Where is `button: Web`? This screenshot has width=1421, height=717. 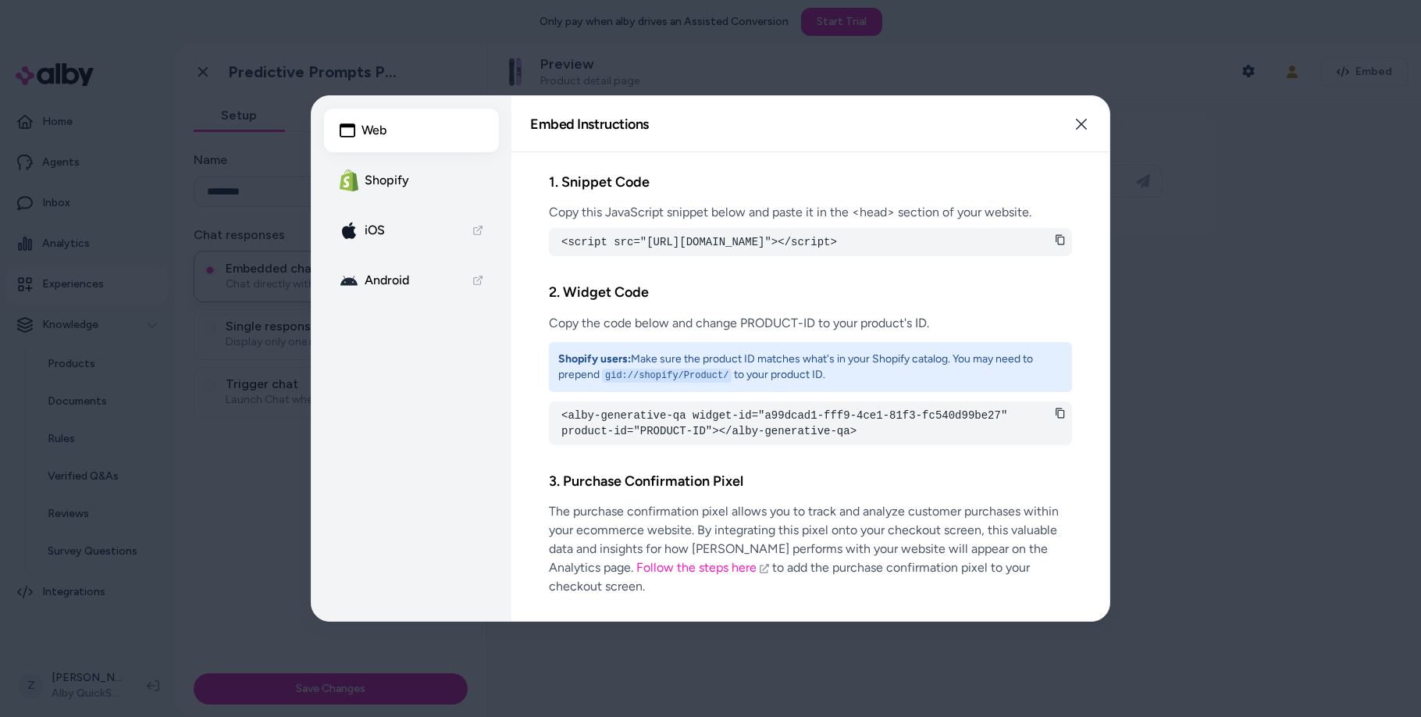 button: Web is located at coordinates (411, 130).